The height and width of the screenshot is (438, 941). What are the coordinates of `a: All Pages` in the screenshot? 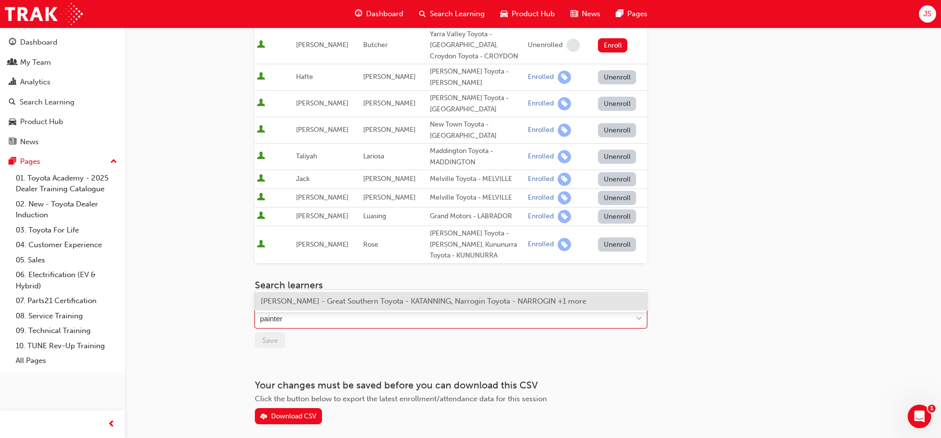 It's located at (66, 360).